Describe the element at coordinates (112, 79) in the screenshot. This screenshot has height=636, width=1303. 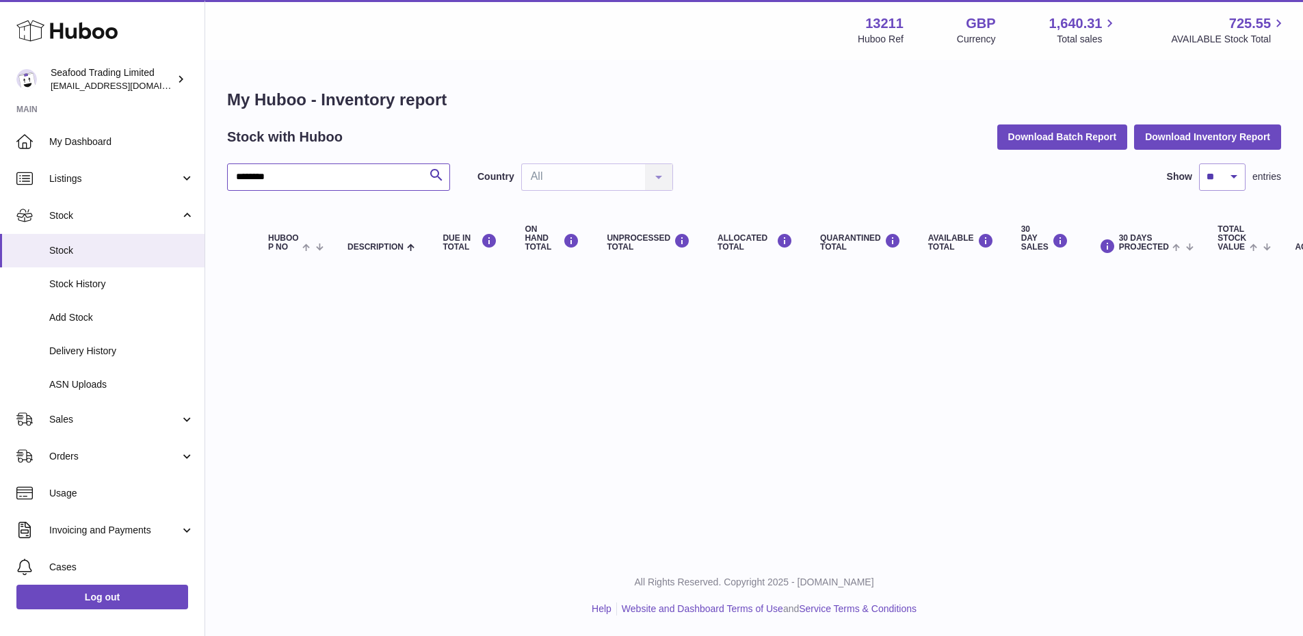
I see `div: Seafood Trading Limited` at that location.